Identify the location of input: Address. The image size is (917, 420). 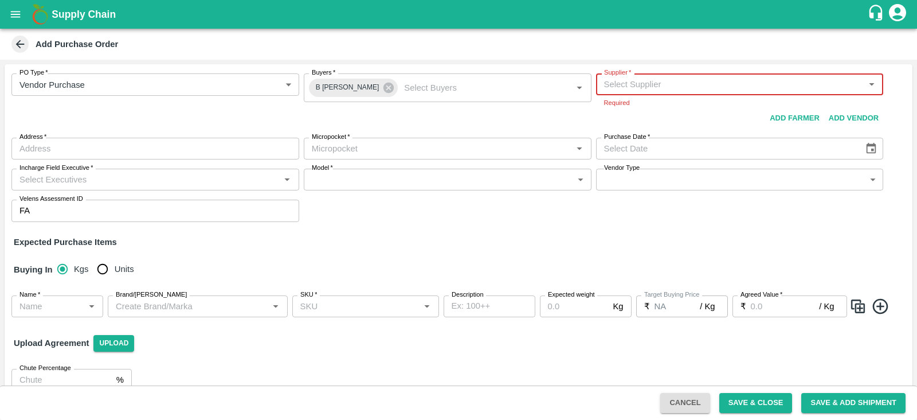
(155, 148).